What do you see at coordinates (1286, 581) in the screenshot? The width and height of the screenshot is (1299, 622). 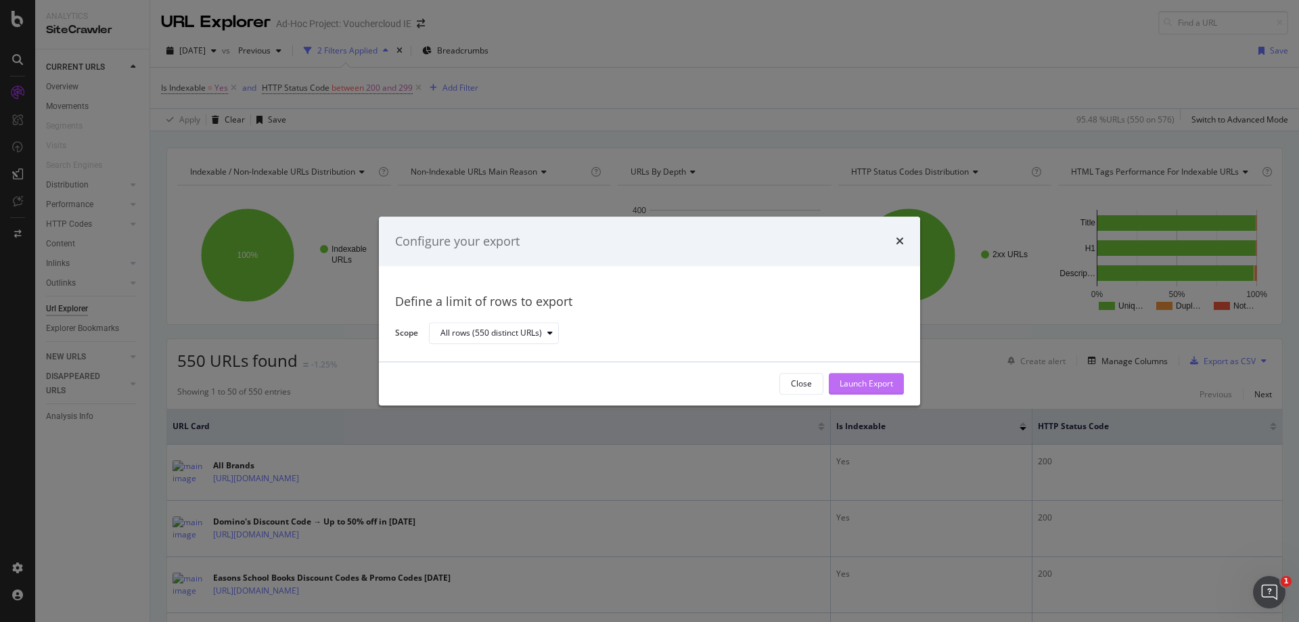 I see `span: 1` at bounding box center [1286, 581].